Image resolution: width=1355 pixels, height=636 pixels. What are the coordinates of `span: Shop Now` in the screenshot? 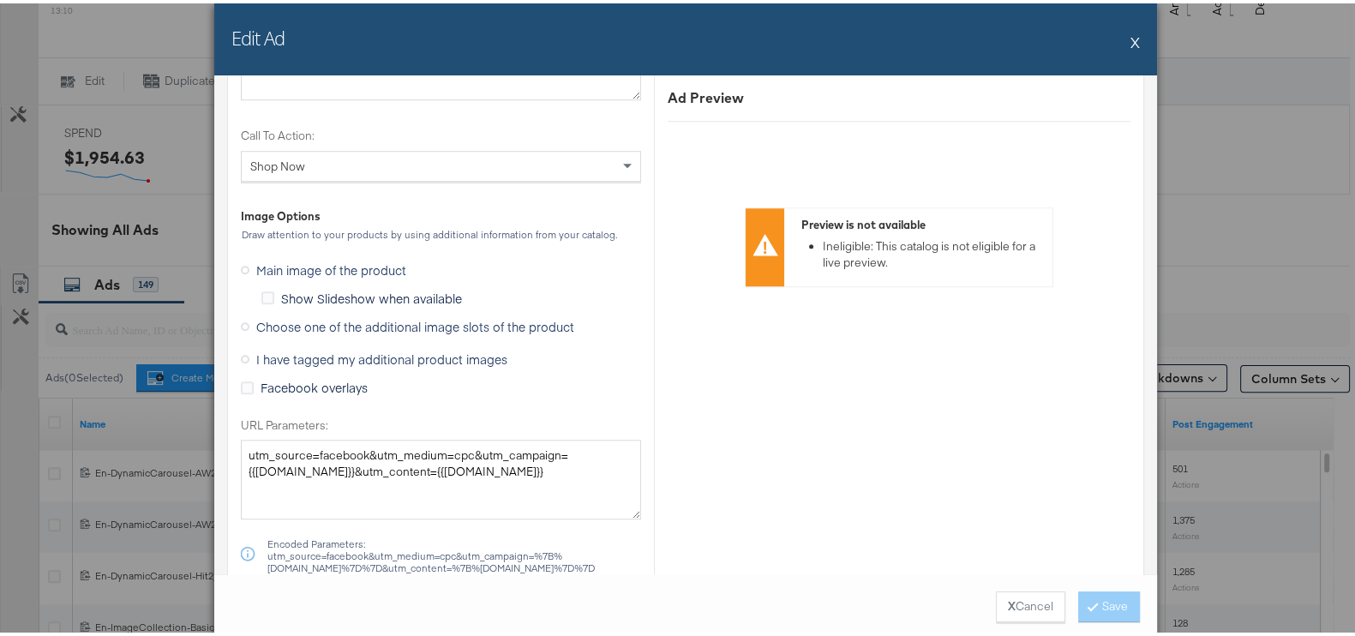 It's located at (278, 163).